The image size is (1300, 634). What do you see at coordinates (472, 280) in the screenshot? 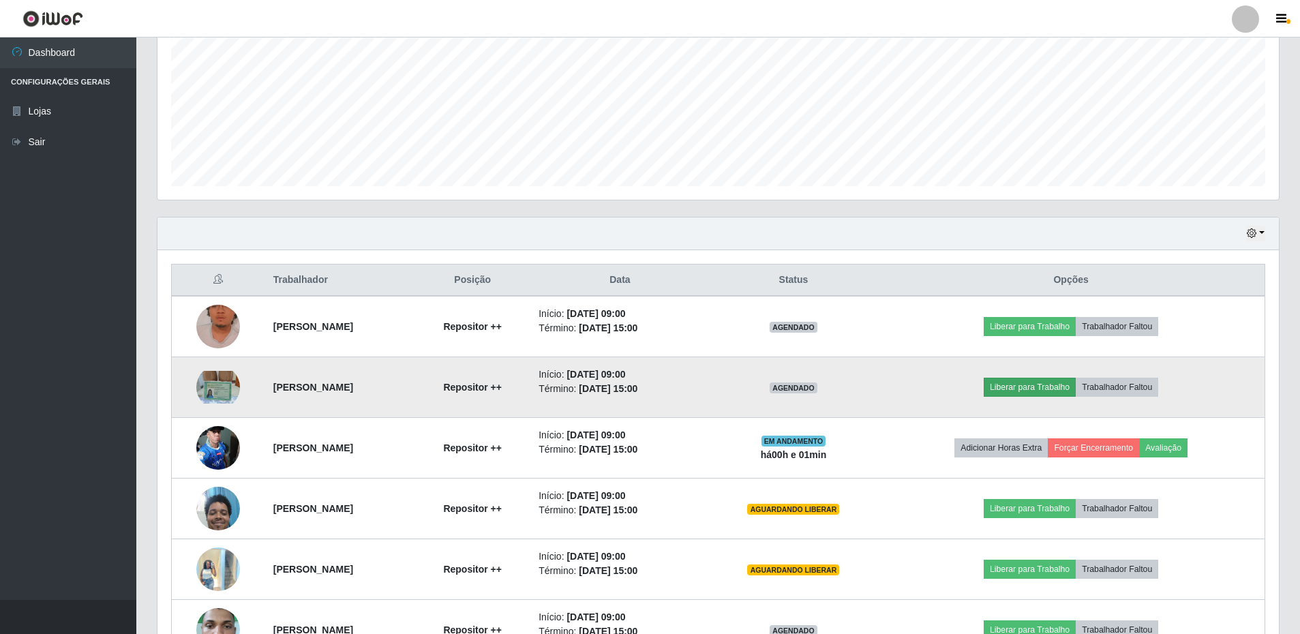
I see `th: Posição` at bounding box center [472, 280].